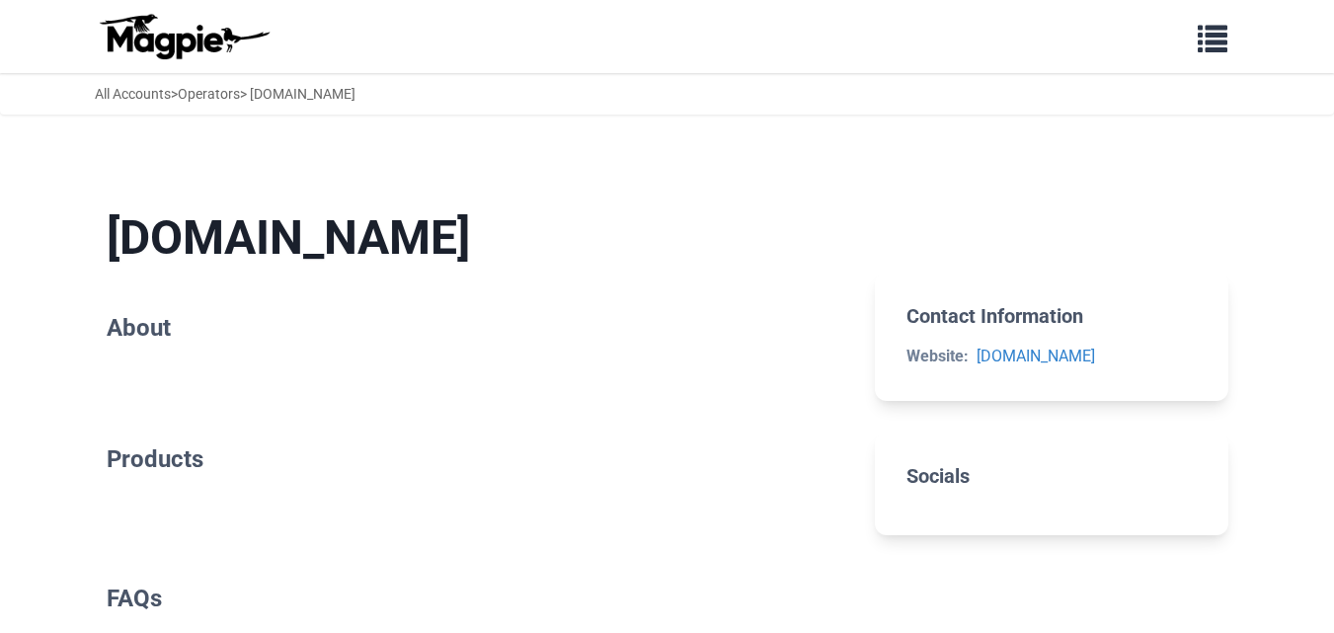  I want to click on a: Operators, so click(208, 94).